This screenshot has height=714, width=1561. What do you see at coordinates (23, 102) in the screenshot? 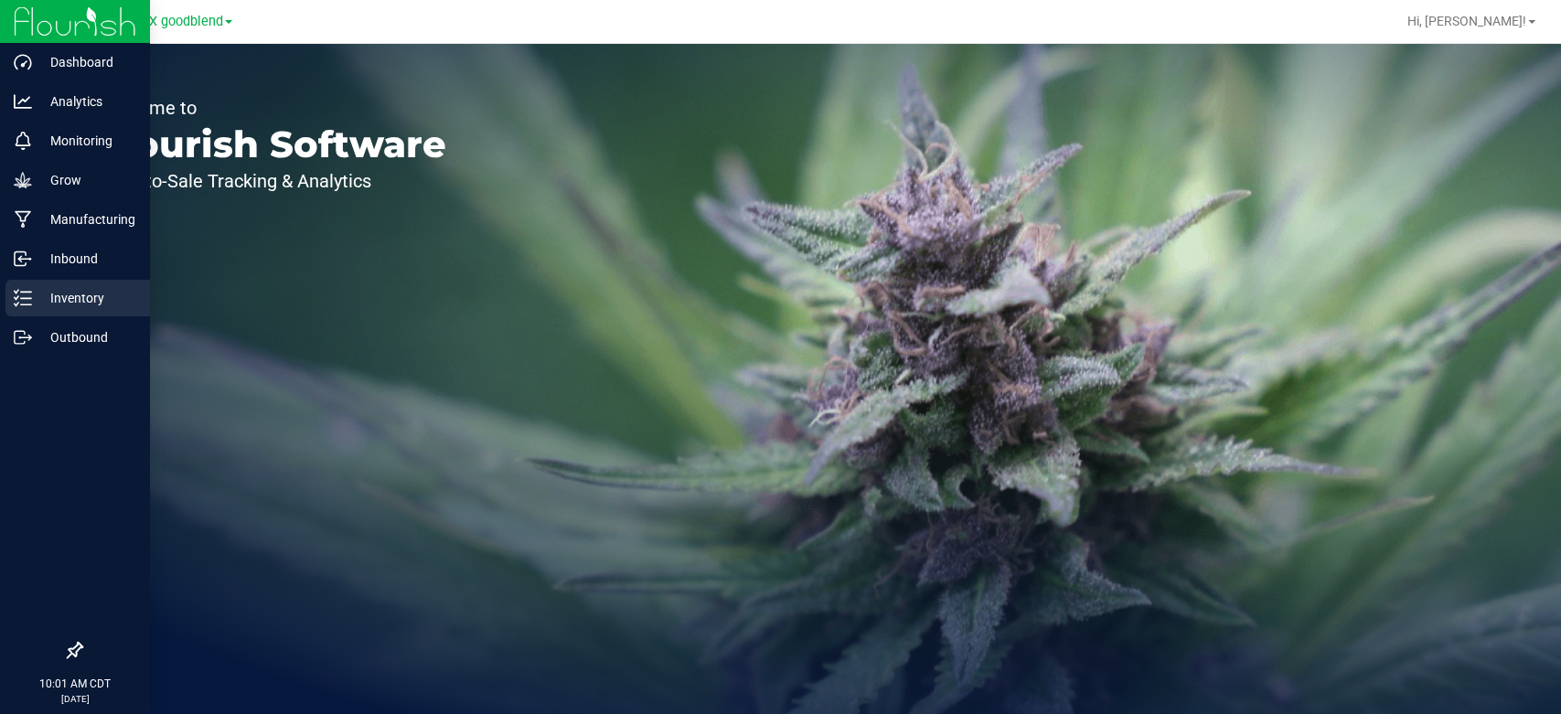
I see `inline-svg: Analytics` at bounding box center [23, 102].